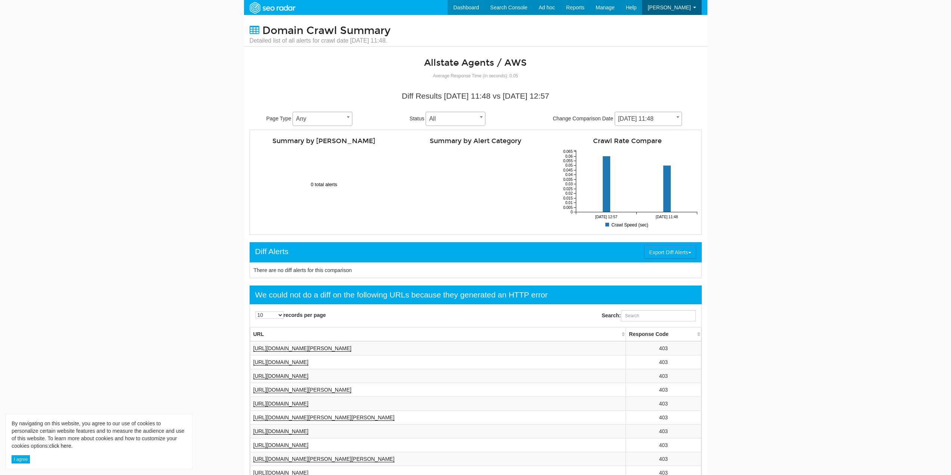 The width and height of the screenshot is (951, 475). Describe the element at coordinates (272, 251) in the screenshot. I see `div: Diff Alerts` at that location.